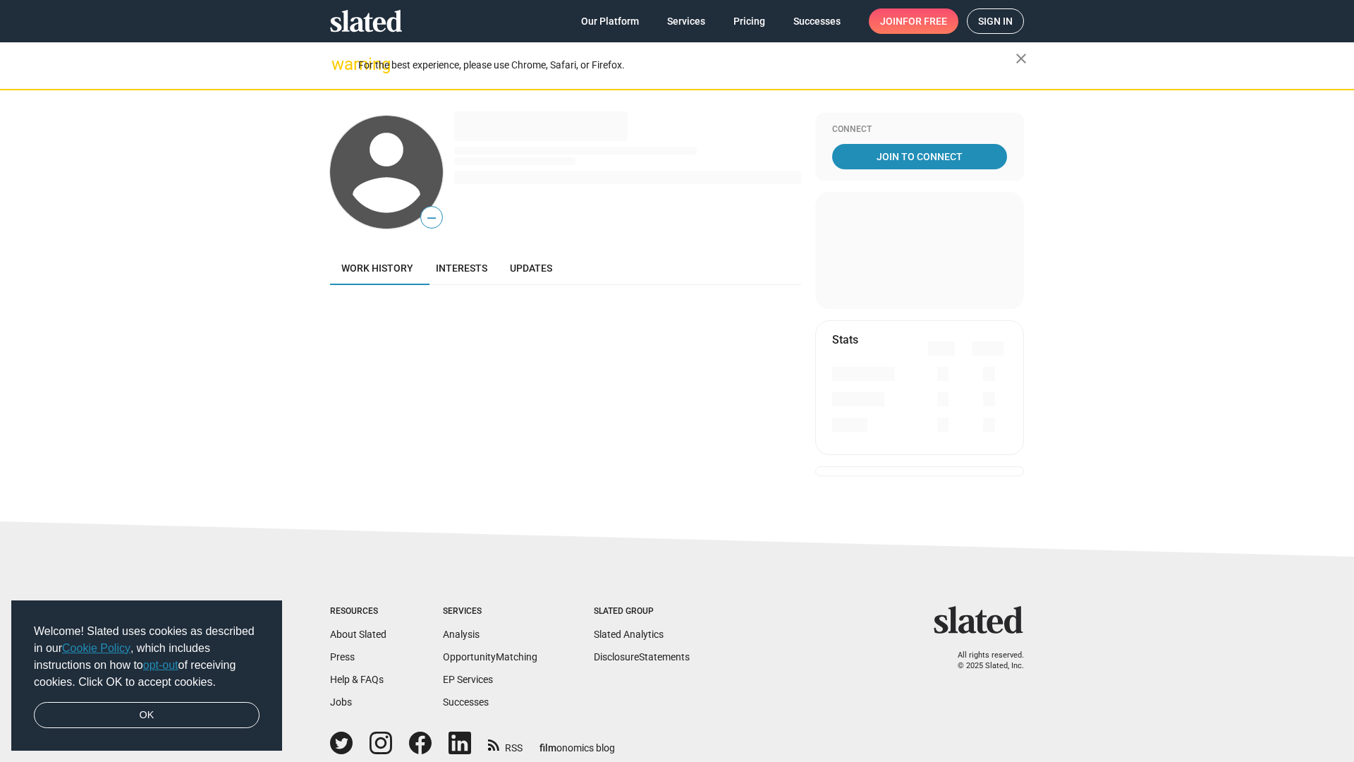 The width and height of the screenshot is (1354, 762). Describe the element at coordinates (577, 742) in the screenshot. I see `a: filmonomics blog` at that location.